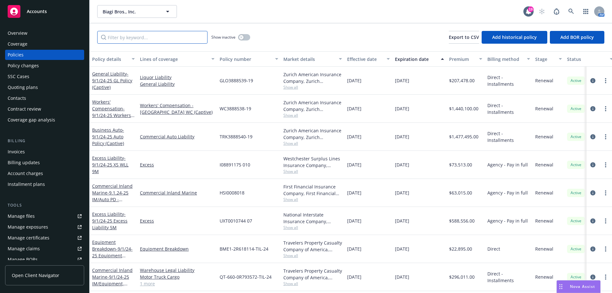 Image resolution: width=612 pixels, height=293 pixels. Describe the element at coordinates (45, 260) in the screenshot. I see `a: Manage BORs` at that location.